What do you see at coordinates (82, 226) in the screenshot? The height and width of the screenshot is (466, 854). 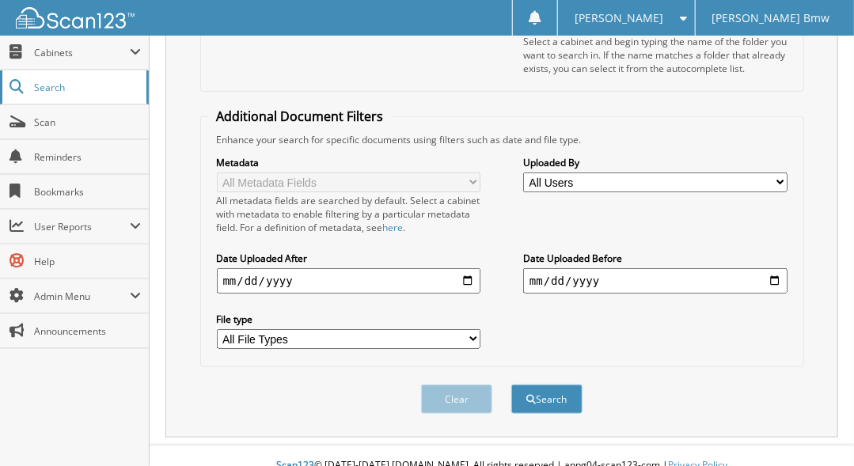 I see `span: User Reports` at bounding box center [82, 226].